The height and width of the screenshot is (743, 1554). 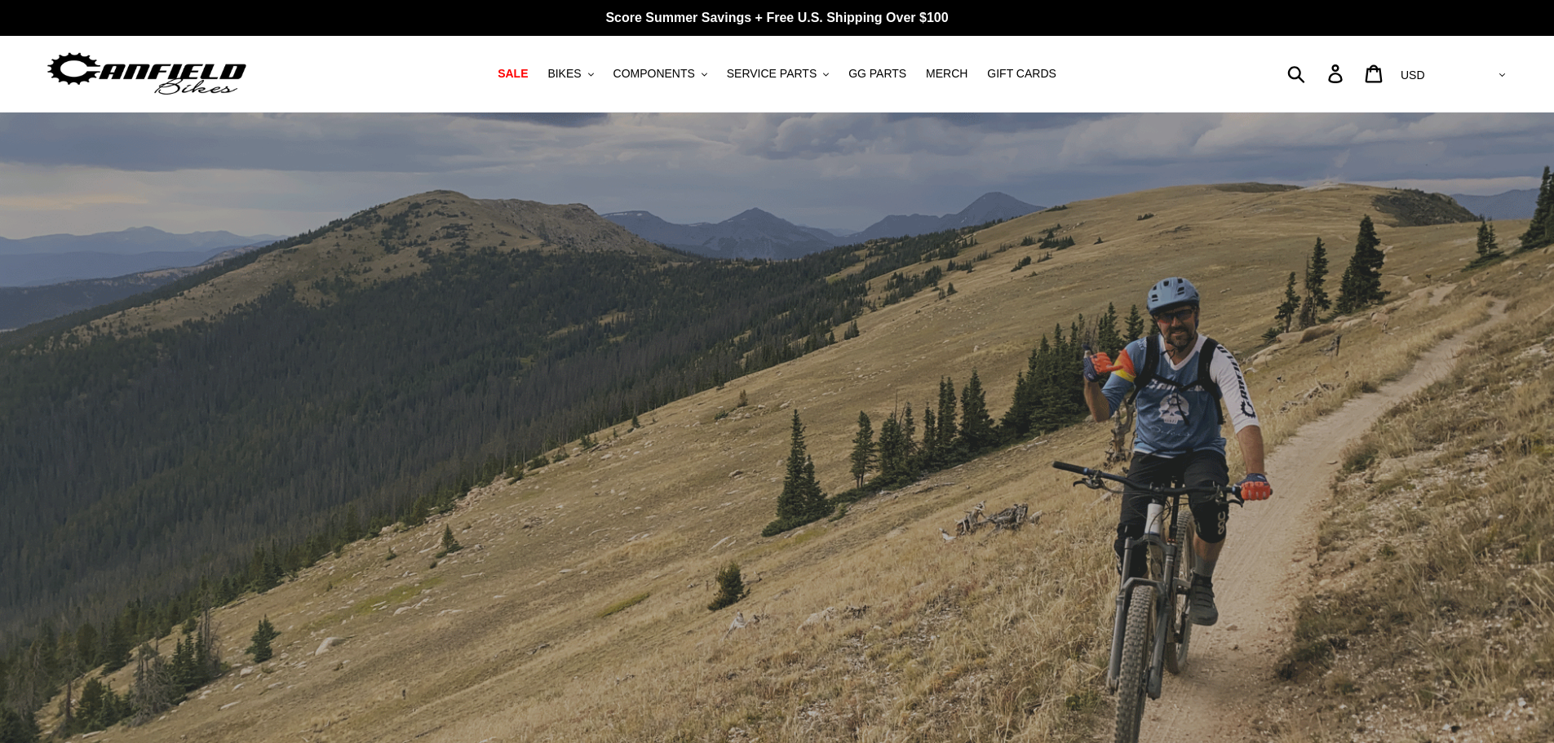 I want to click on span: MERCH, so click(x=946, y=73).